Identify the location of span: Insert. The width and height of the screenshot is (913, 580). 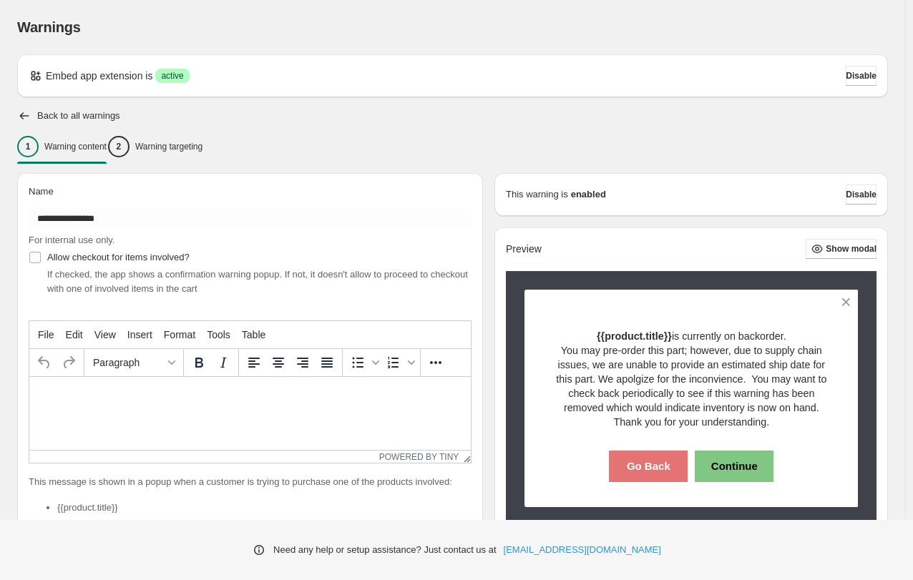
(140, 335).